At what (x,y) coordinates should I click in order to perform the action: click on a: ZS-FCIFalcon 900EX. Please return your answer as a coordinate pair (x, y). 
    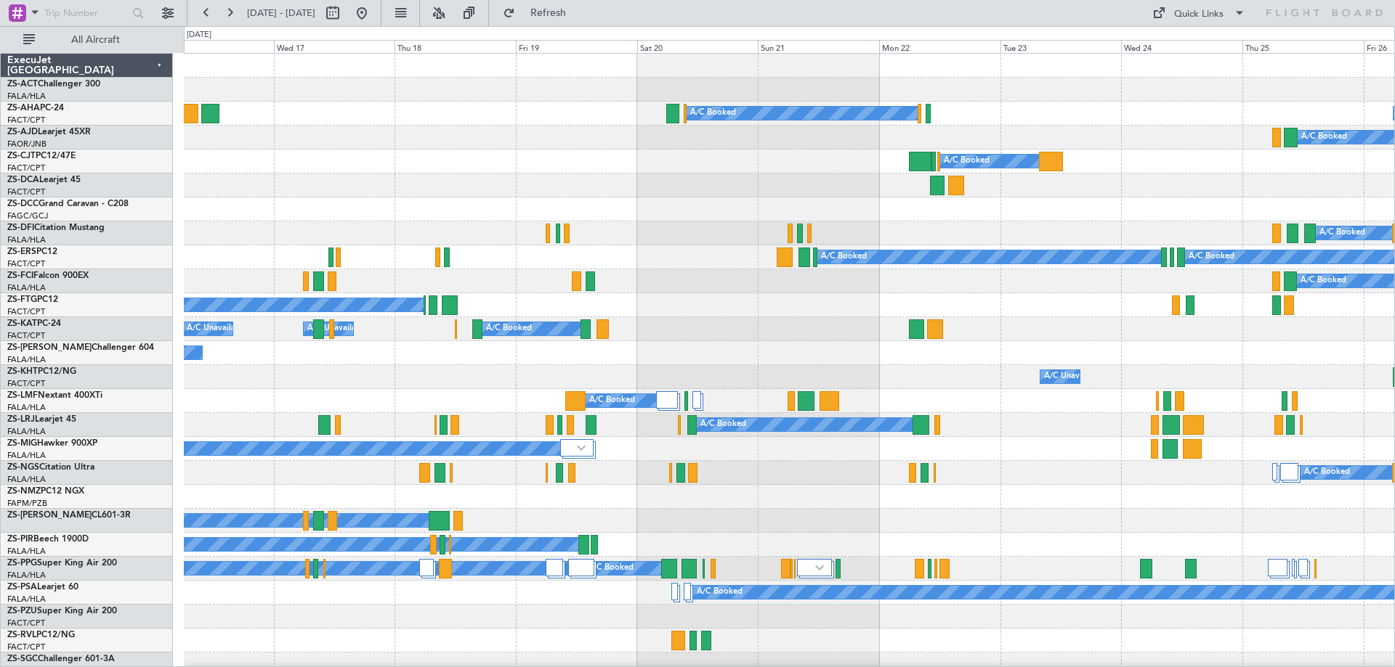
    Looking at the image, I should click on (48, 276).